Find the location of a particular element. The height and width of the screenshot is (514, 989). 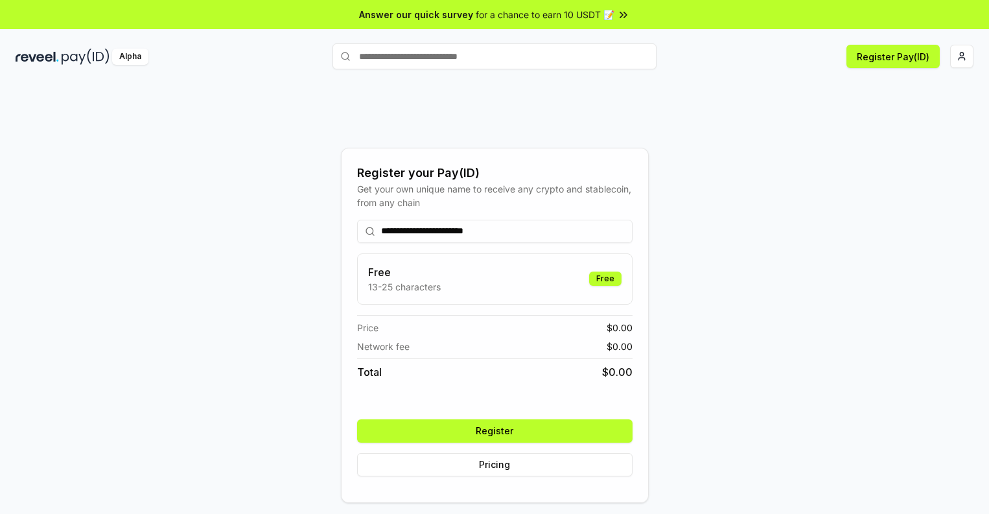

span: for a chance to earn 10 USDT 📝 is located at coordinates (545, 14).